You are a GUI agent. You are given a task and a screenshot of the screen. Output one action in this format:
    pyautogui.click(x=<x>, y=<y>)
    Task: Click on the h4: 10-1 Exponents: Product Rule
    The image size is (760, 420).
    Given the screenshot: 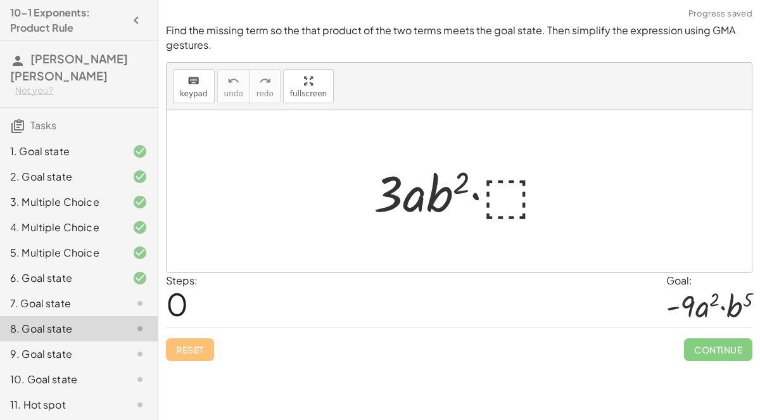 What is the action you would take?
    pyautogui.click(x=67, y=20)
    